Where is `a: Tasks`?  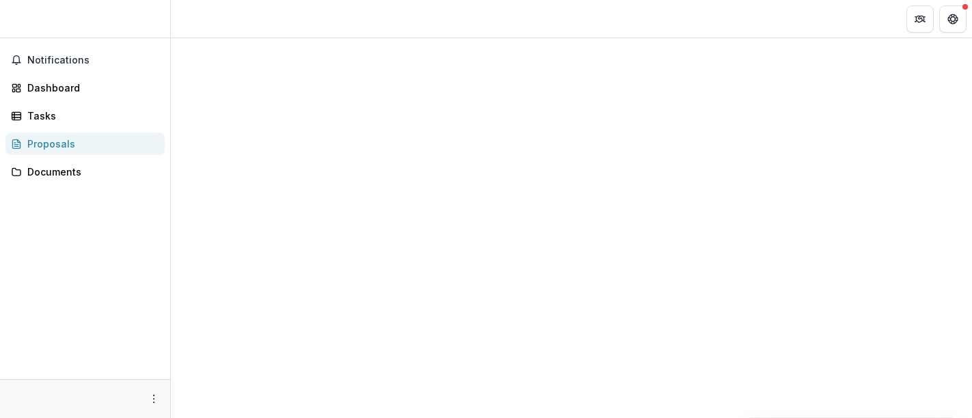
a: Tasks is located at coordinates (85, 115).